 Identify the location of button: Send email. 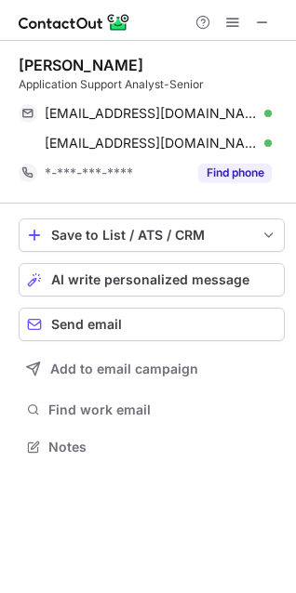
(151, 324).